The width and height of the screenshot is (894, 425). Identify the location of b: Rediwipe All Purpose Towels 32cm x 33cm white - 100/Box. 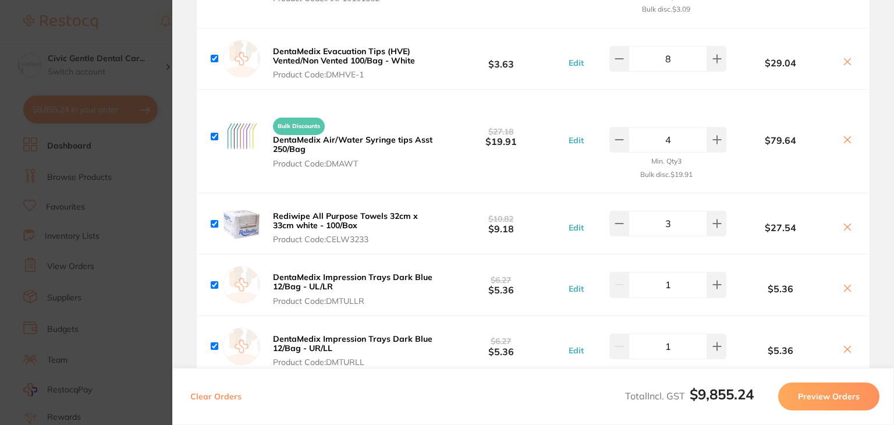
(345, 221).